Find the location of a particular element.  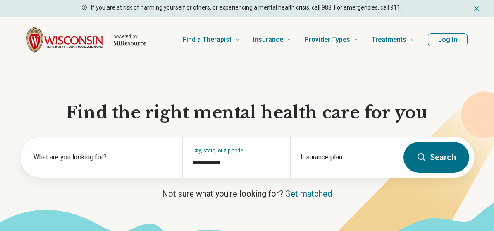

a: Provider Types is located at coordinates (331, 40).